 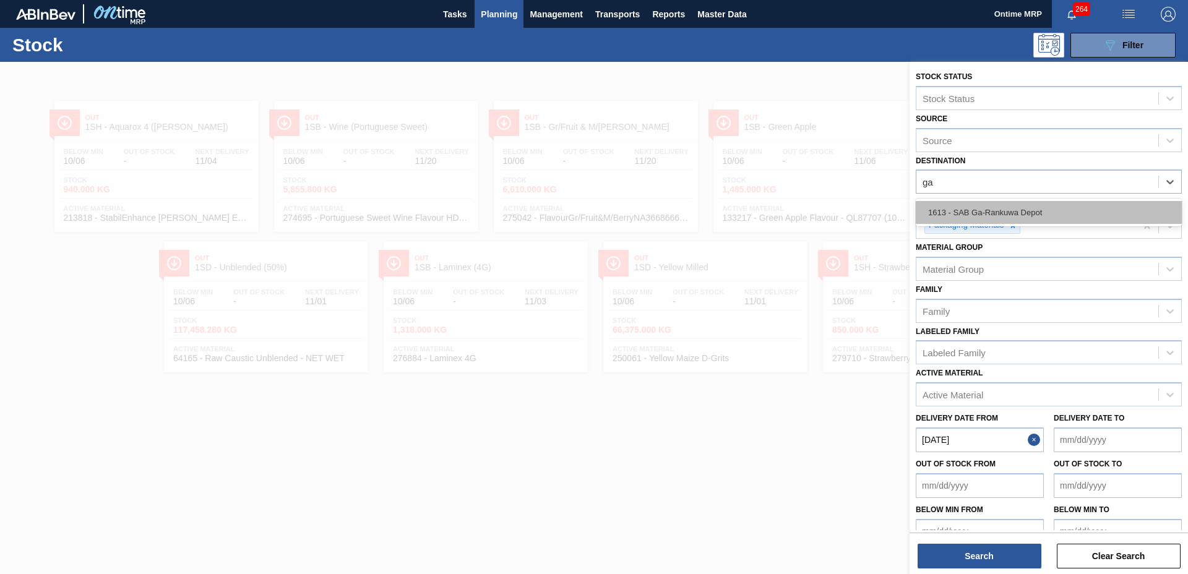 What do you see at coordinates (1035, 440) in the screenshot?
I see `button: Close` at bounding box center [1035, 440].